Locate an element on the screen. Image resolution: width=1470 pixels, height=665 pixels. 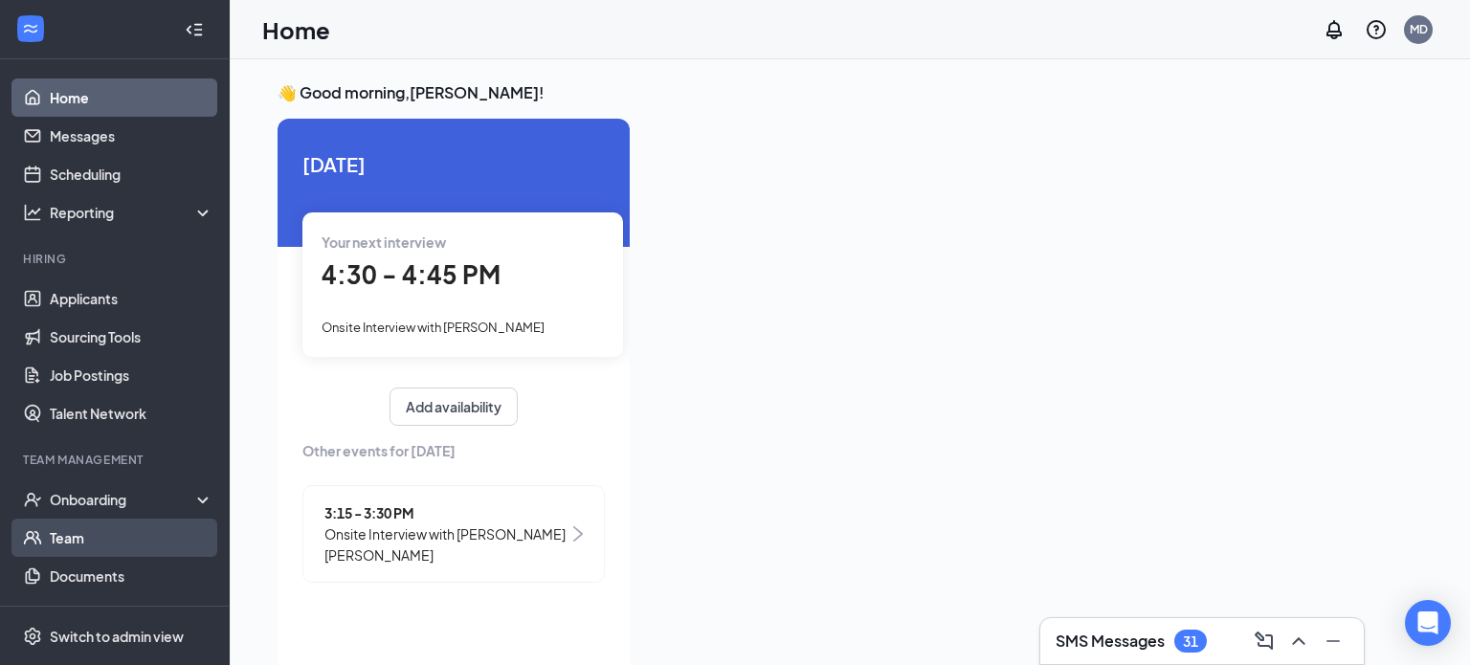
a: Sourcing Tools is located at coordinates (131, 337).